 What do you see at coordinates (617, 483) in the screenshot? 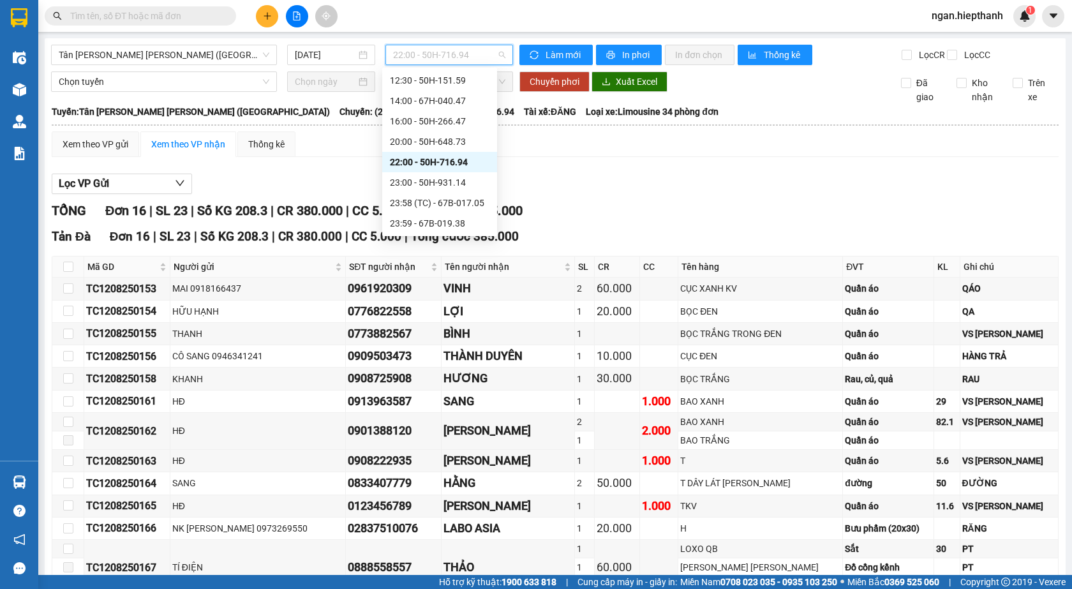
I see `div: 50.000` at bounding box center [617, 483].